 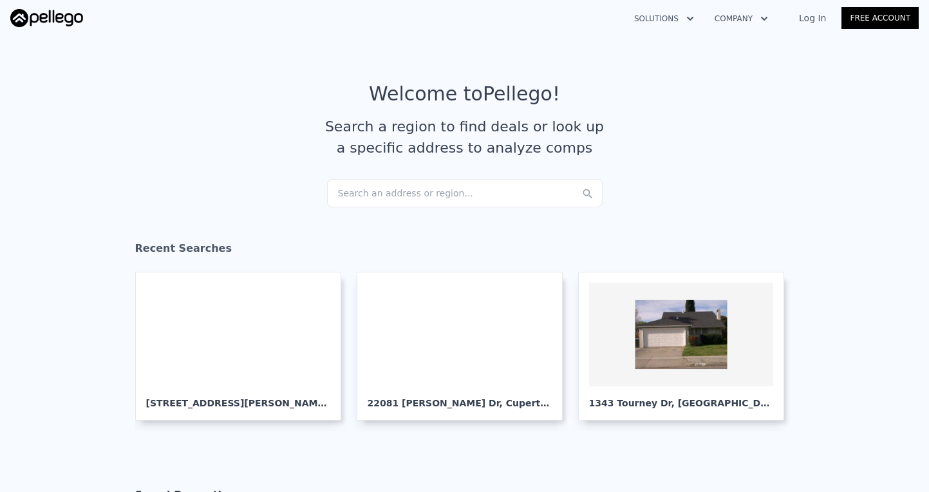 What do you see at coordinates (465, 193) in the screenshot?
I see `div: Search an address or region...` at bounding box center [465, 193].